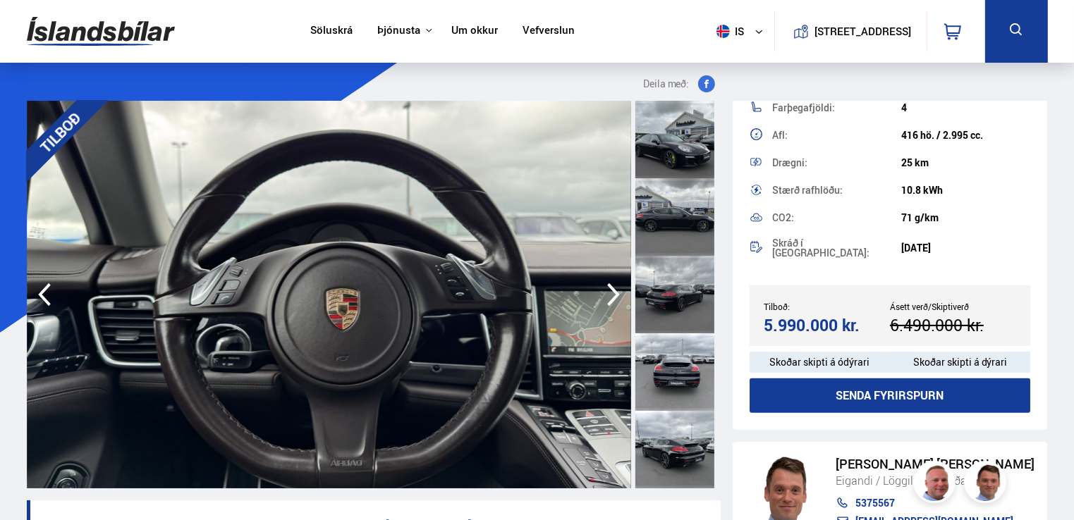 The height and width of the screenshot is (520, 1074). Describe the element at coordinates (836, 108) in the screenshot. I see `div: Farþegafjöldi:` at that location.